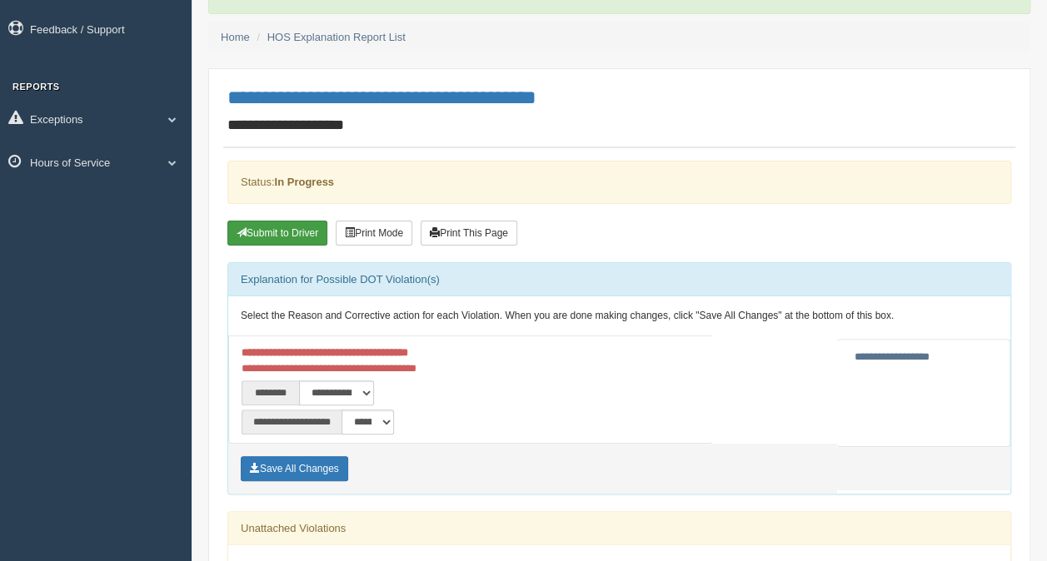 Image resolution: width=1047 pixels, height=561 pixels. What do you see at coordinates (469, 233) in the screenshot?
I see `button: Print This Page` at bounding box center [469, 233].